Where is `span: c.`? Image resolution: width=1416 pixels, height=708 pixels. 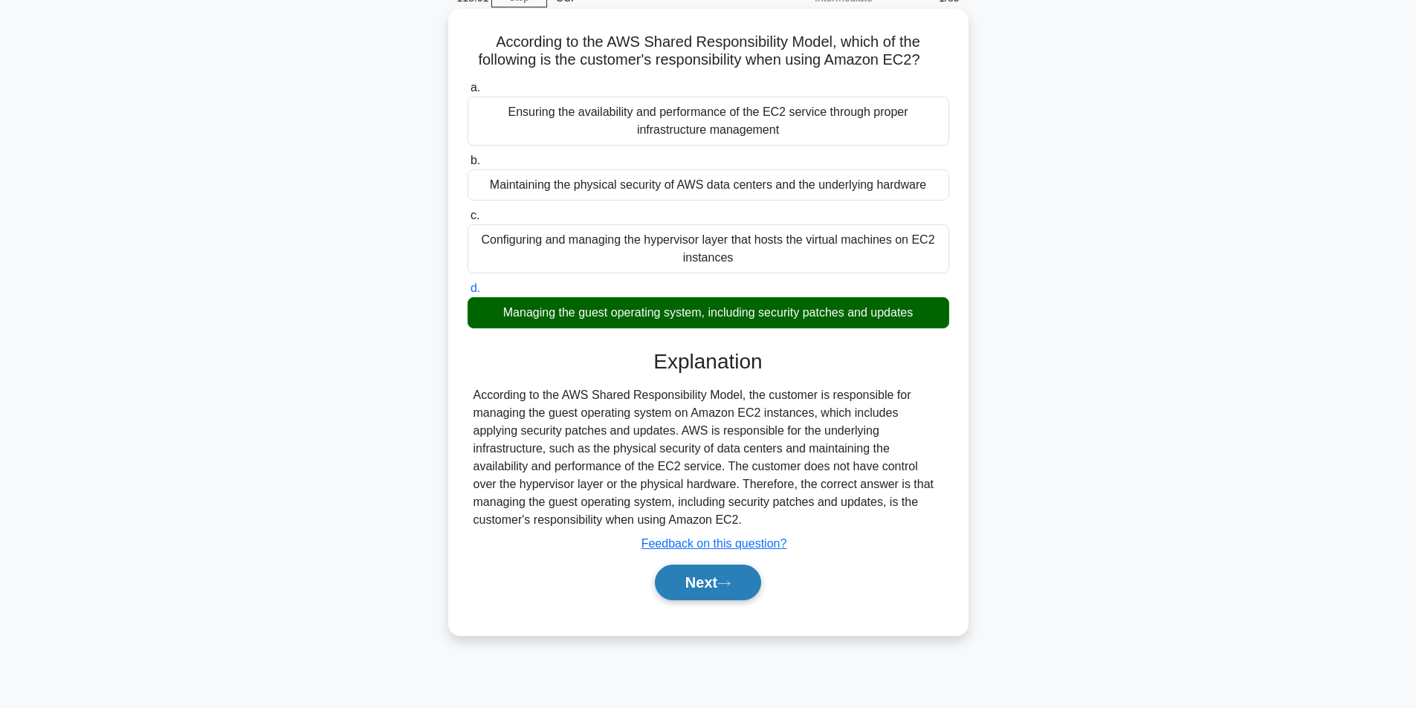 span: c. is located at coordinates (475, 215).